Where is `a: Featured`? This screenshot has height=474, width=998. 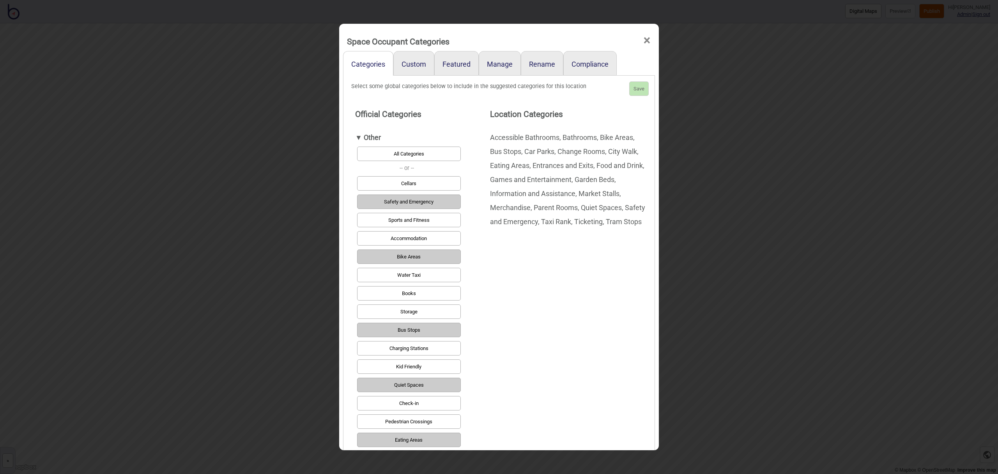
a: Featured is located at coordinates (456, 63).